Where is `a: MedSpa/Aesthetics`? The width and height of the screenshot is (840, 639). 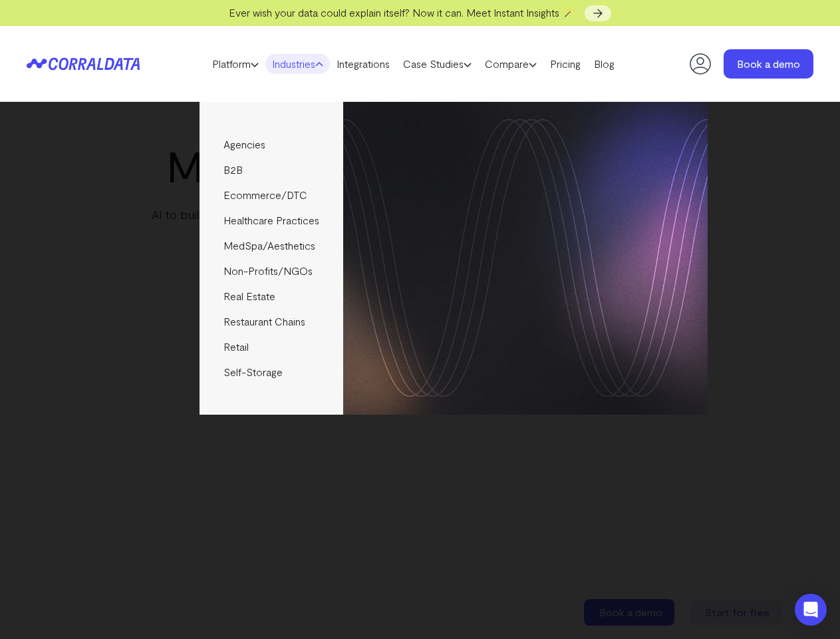
a: MedSpa/Aesthetics is located at coordinates (271, 246).